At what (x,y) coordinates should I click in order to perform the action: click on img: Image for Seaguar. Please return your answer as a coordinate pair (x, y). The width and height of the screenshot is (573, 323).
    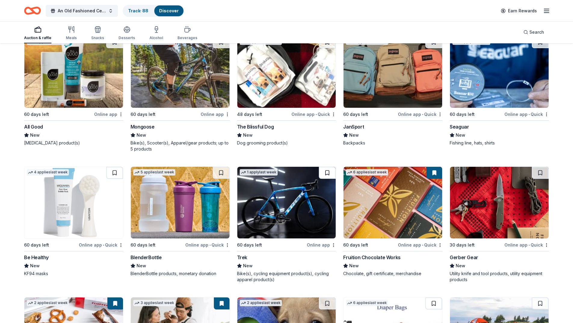
    Looking at the image, I should click on (499, 72).